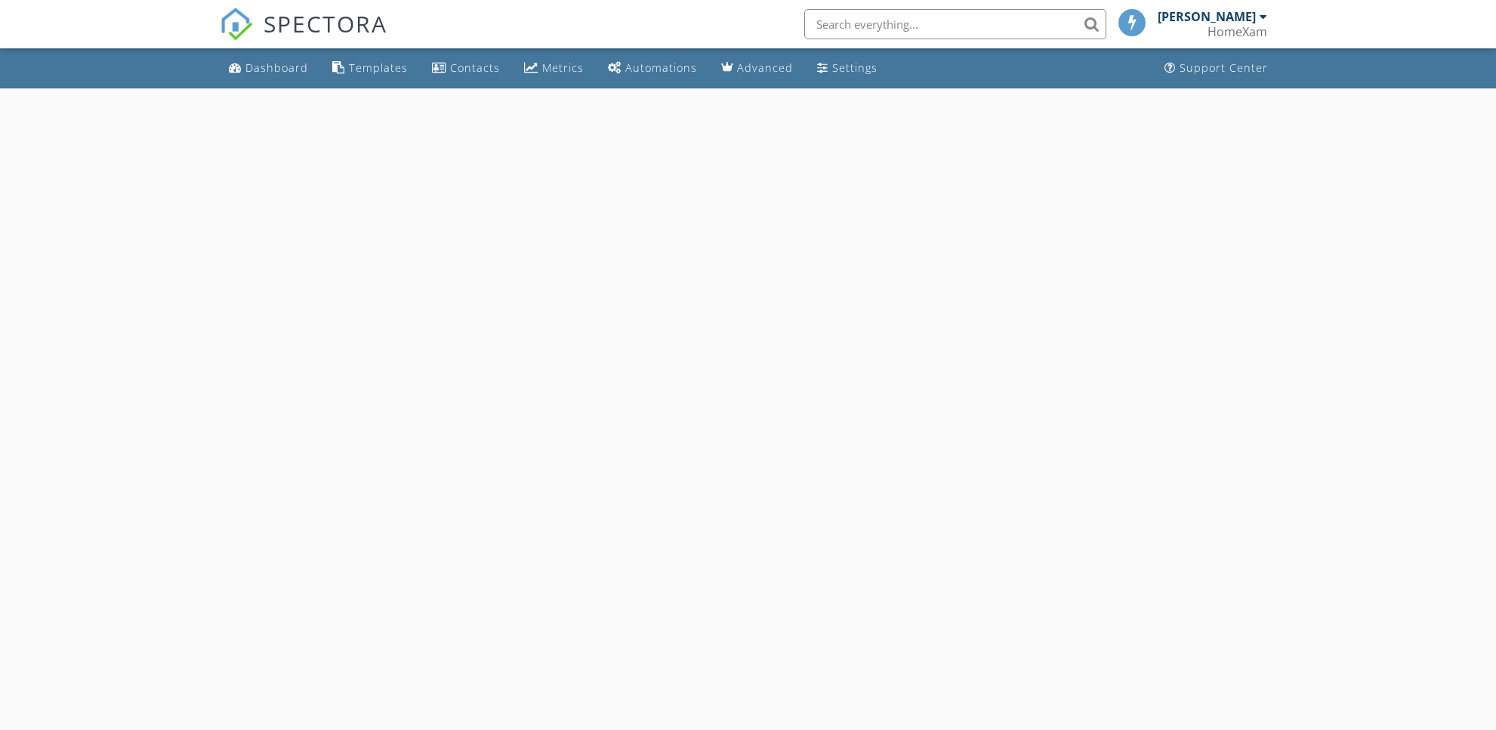 The width and height of the screenshot is (1496, 730). What do you see at coordinates (847, 68) in the screenshot?
I see `a: Settings` at bounding box center [847, 68].